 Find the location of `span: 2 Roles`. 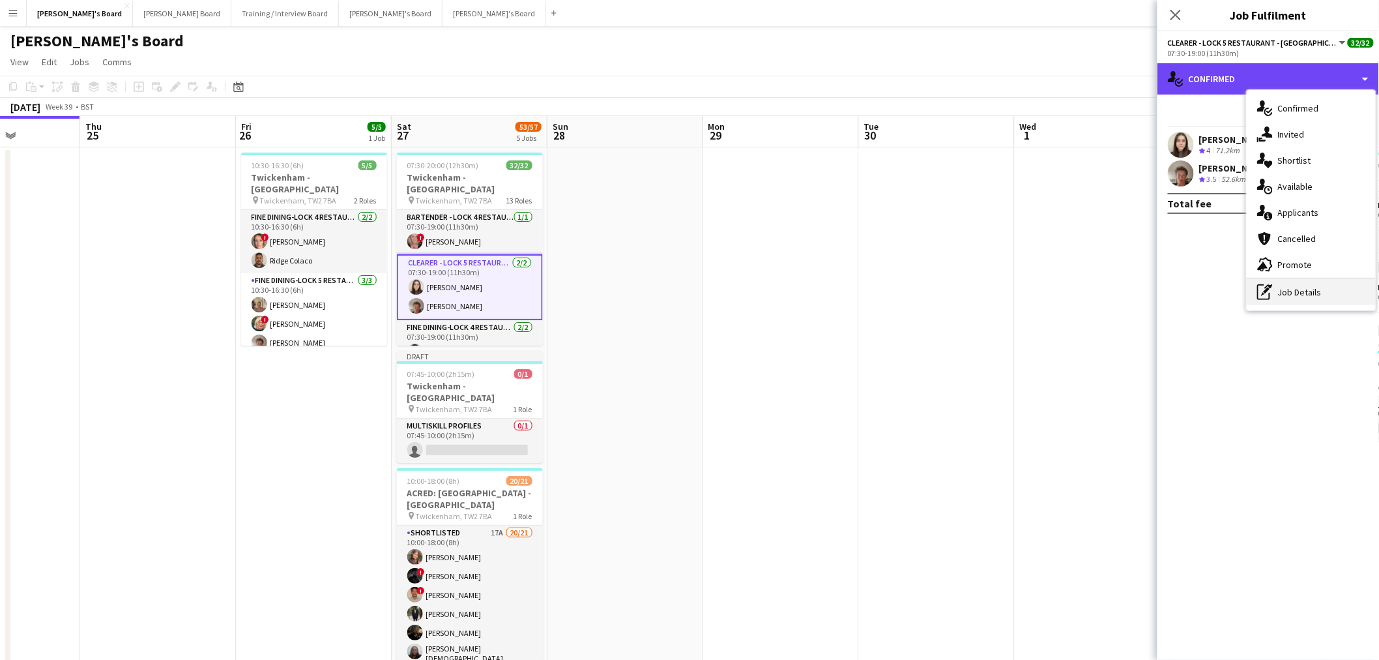

span: 2 Roles is located at coordinates (366, 200).